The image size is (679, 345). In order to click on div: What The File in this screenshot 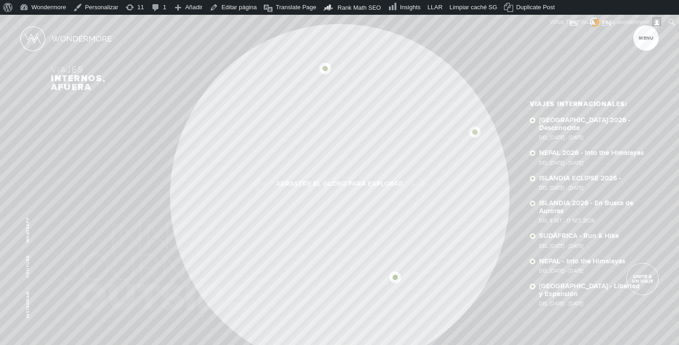, I will do `click(572, 22)`.